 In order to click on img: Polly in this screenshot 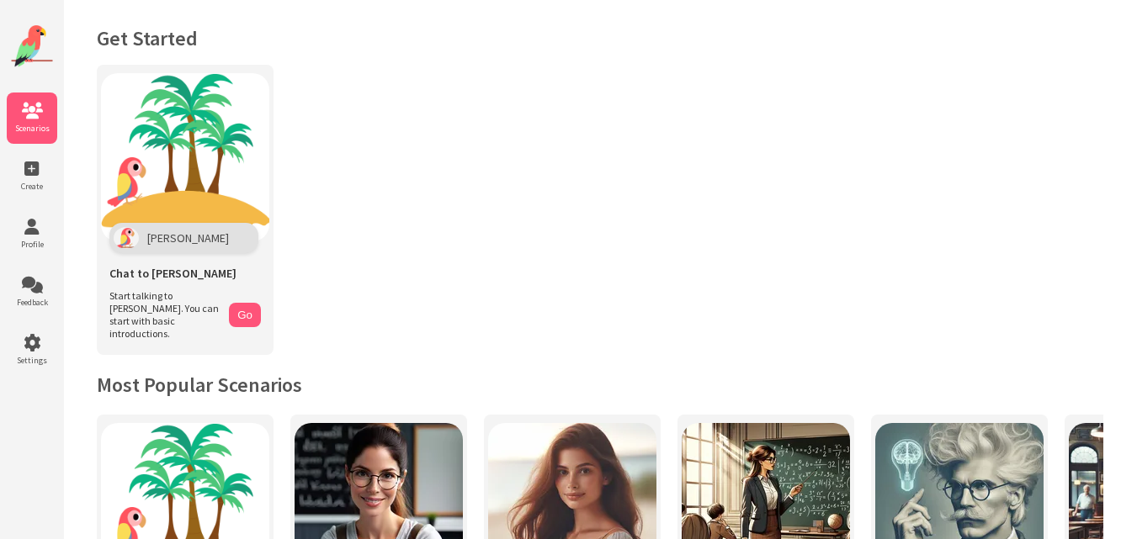, I will do `click(126, 238)`.